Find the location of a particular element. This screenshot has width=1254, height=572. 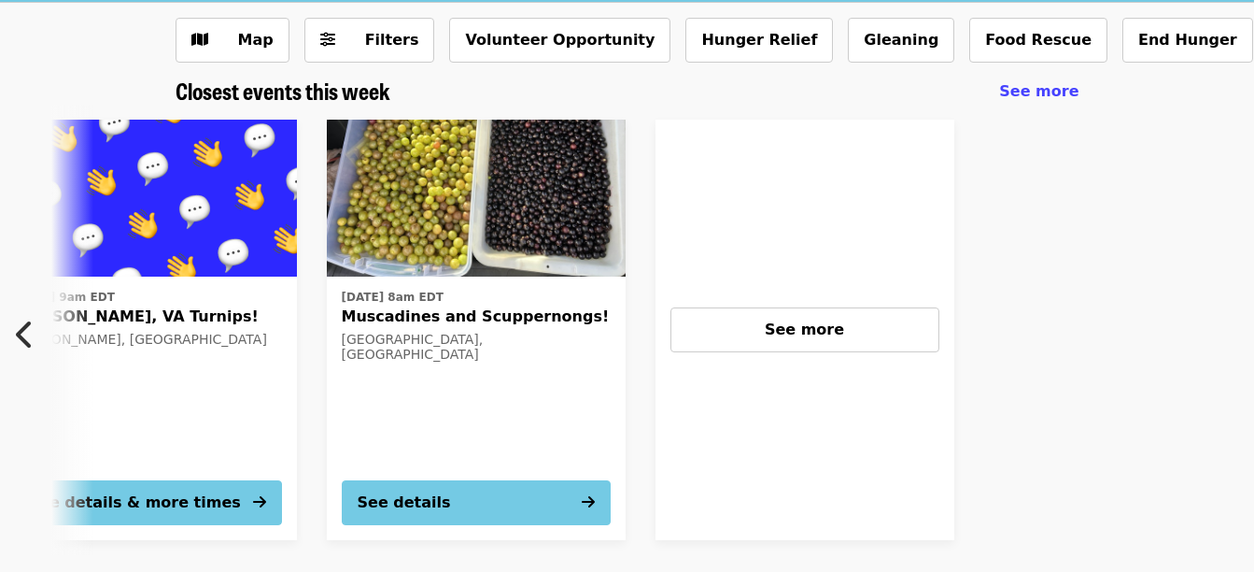

button: Hunger Relief is located at coordinates (759, 40).